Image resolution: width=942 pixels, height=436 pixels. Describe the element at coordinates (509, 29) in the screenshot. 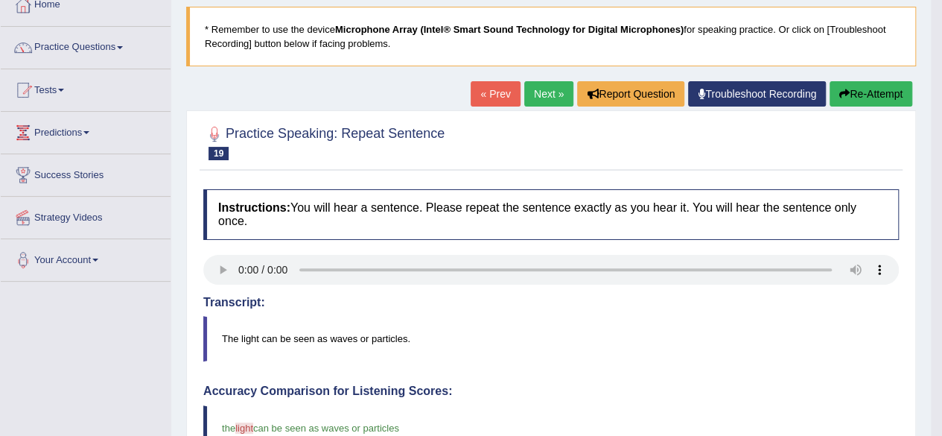

I see `b: Microphone Array (Intel® Smart Sound Technology for Digital Microphones)` at that location.